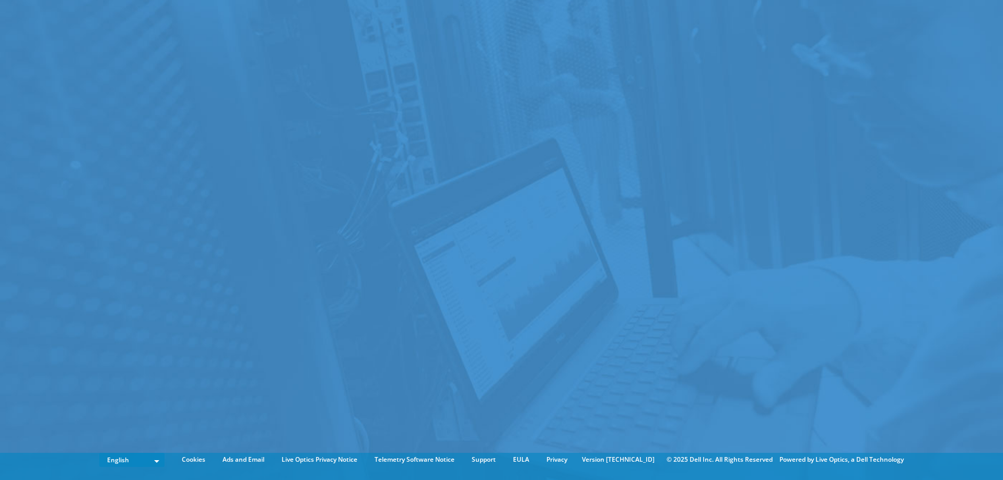 This screenshot has width=1003, height=480. Describe the element at coordinates (719, 459) in the screenshot. I see `li: © 2025 Dell Inc. All Rights Reserved` at that location.